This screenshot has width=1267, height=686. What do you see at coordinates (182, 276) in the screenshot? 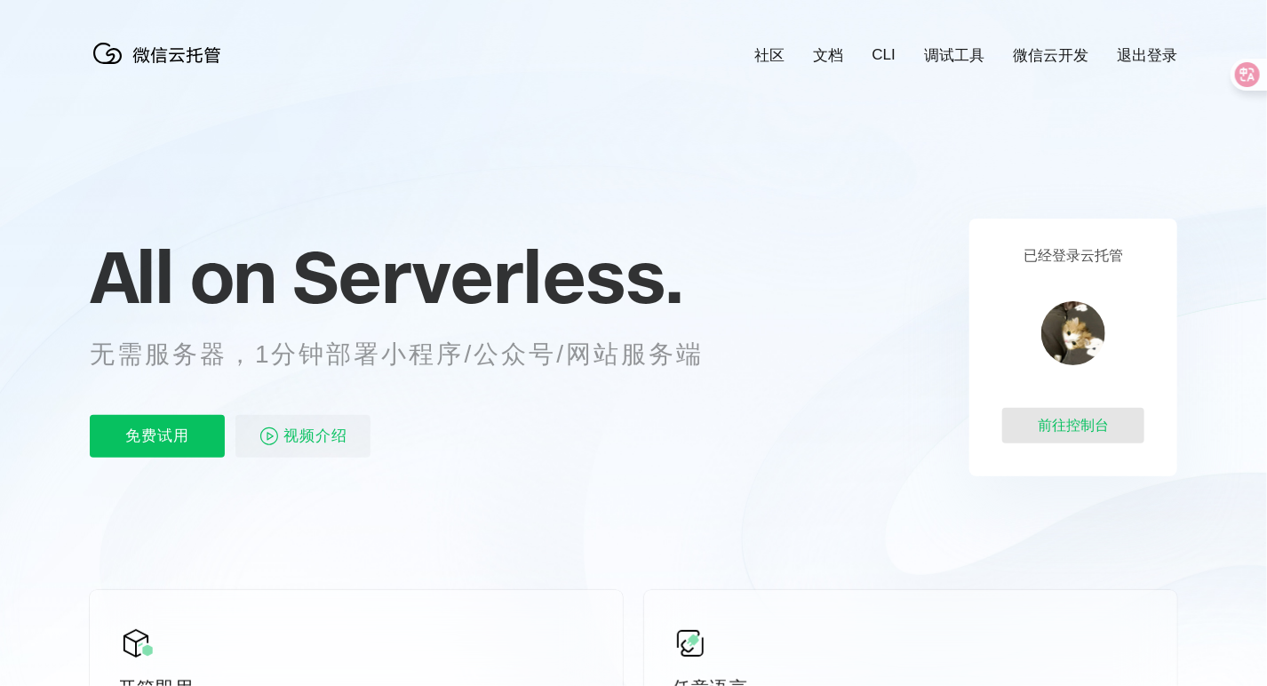
I see `span: All on` at bounding box center [182, 276].